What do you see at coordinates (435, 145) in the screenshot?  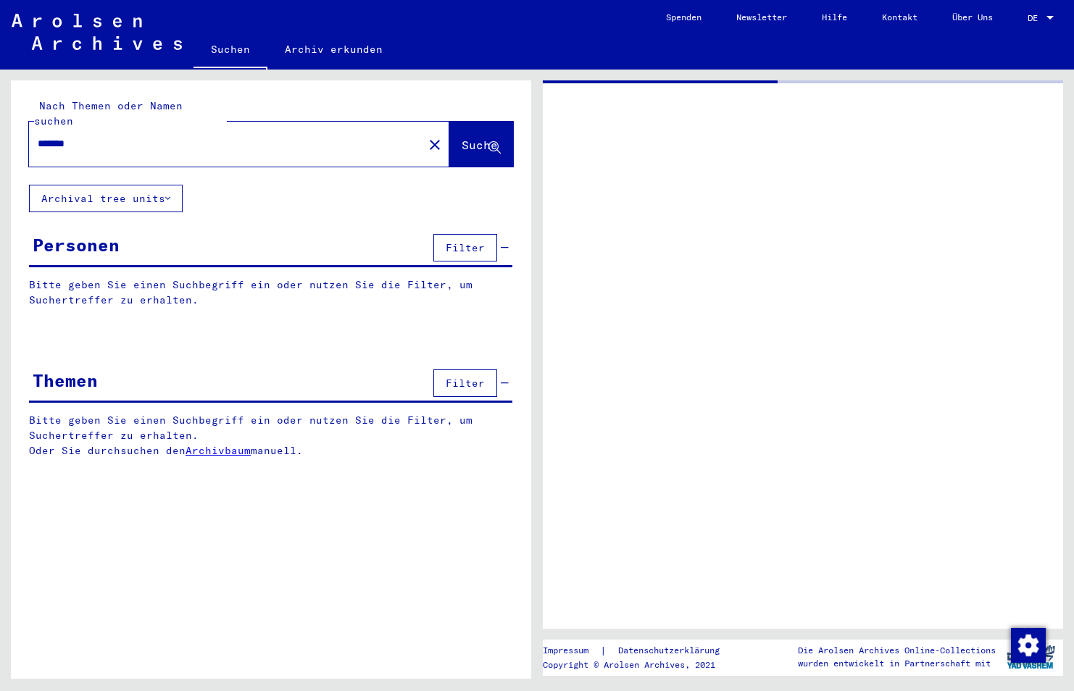 I see `mat-icon: close` at bounding box center [435, 145].